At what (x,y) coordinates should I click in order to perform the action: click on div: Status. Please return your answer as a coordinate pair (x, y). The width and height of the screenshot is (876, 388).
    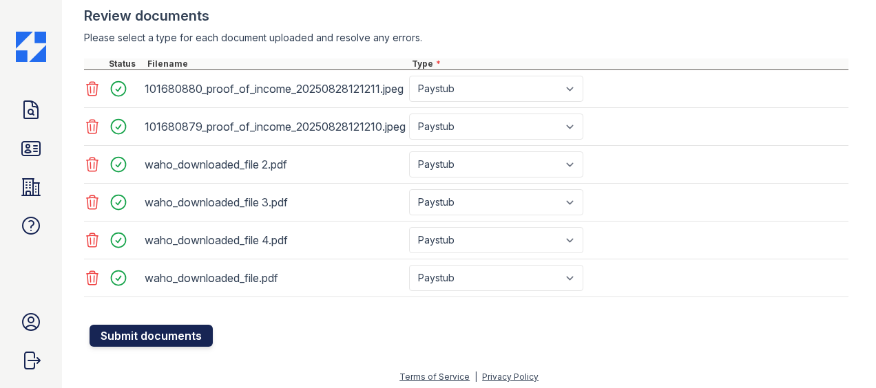
    Looking at the image, I should click on (125, 64).